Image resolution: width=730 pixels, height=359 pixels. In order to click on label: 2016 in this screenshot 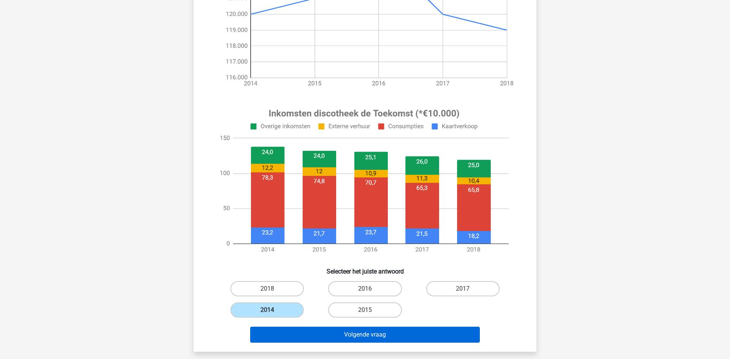, I will do `click(364, 289)`.